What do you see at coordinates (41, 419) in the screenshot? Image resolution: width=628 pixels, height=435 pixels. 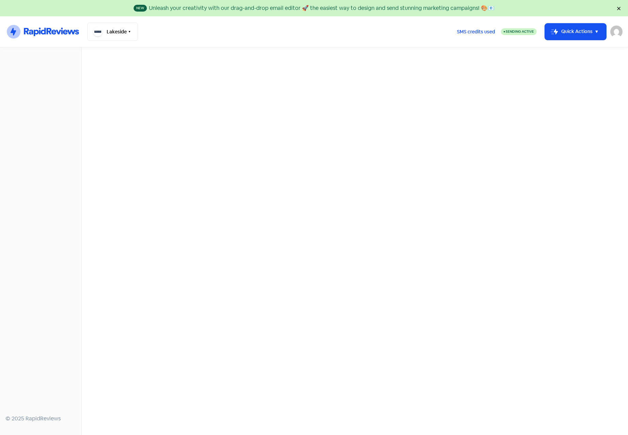 I see `div: © 2025 RapidReviews` at bounding box center [41, 419].